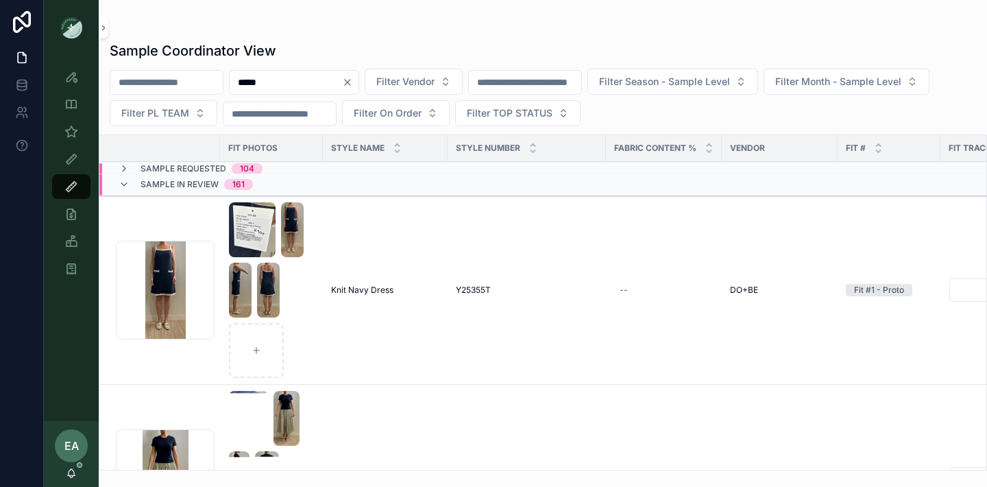 The height and width of the screenshot is (487, 987). I want to click on a: DO+BE, so click(780, 290).